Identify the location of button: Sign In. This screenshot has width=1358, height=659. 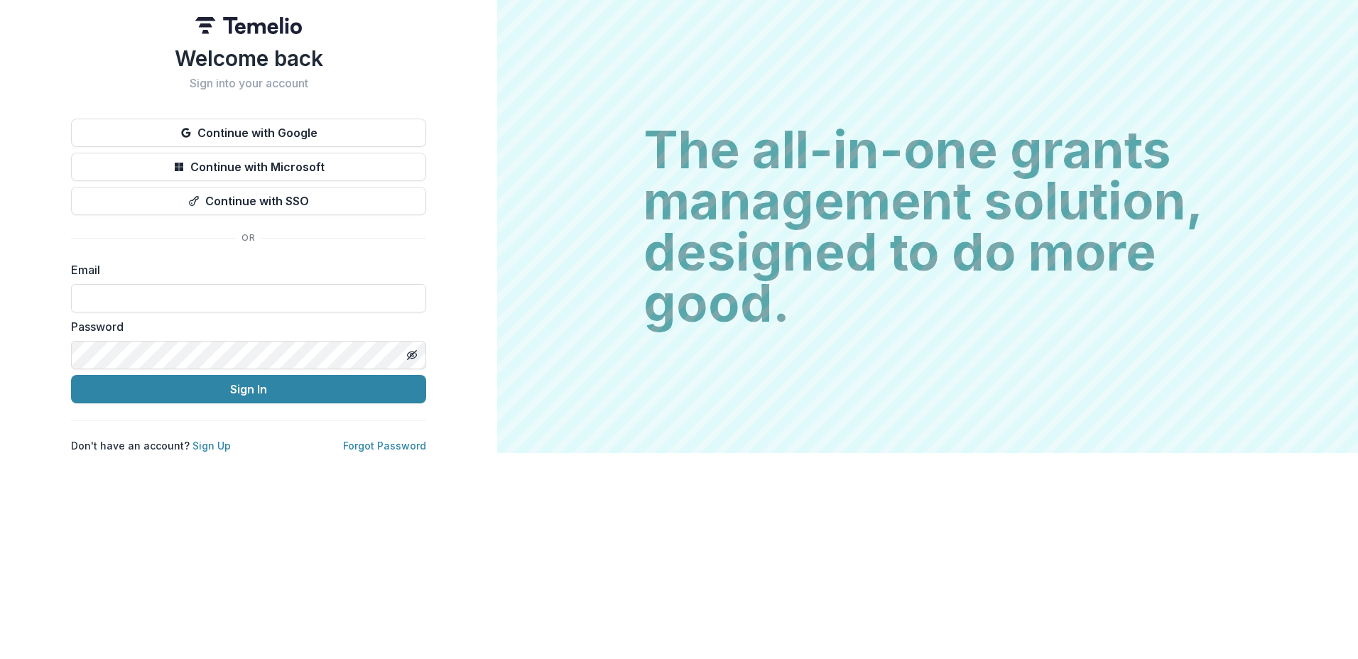
(249, 389).